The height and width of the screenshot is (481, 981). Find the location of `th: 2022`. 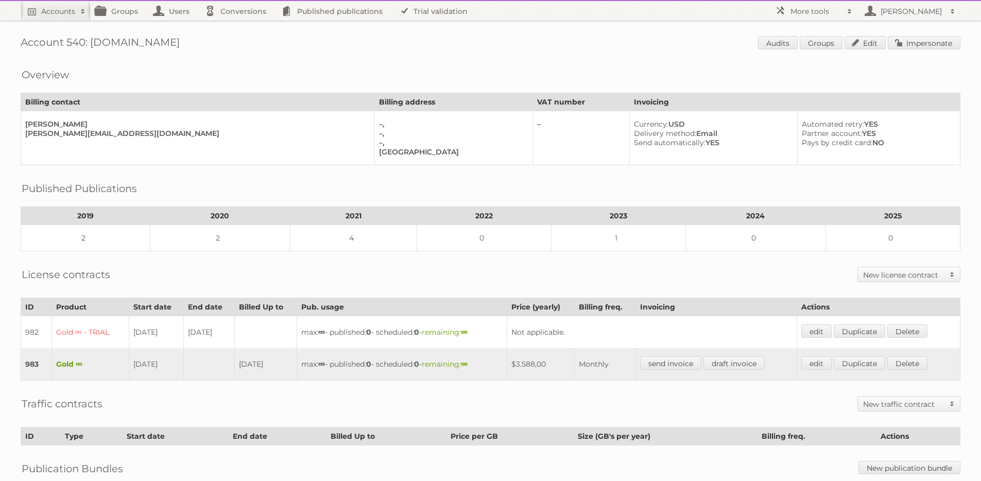

th: 2022 is located at coordinates (483, 216).